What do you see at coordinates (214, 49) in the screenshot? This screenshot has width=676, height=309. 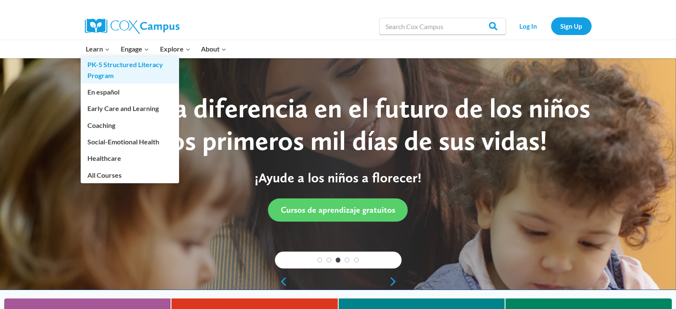 I see `button: Child menu of About` at bounding box center [214, 49].